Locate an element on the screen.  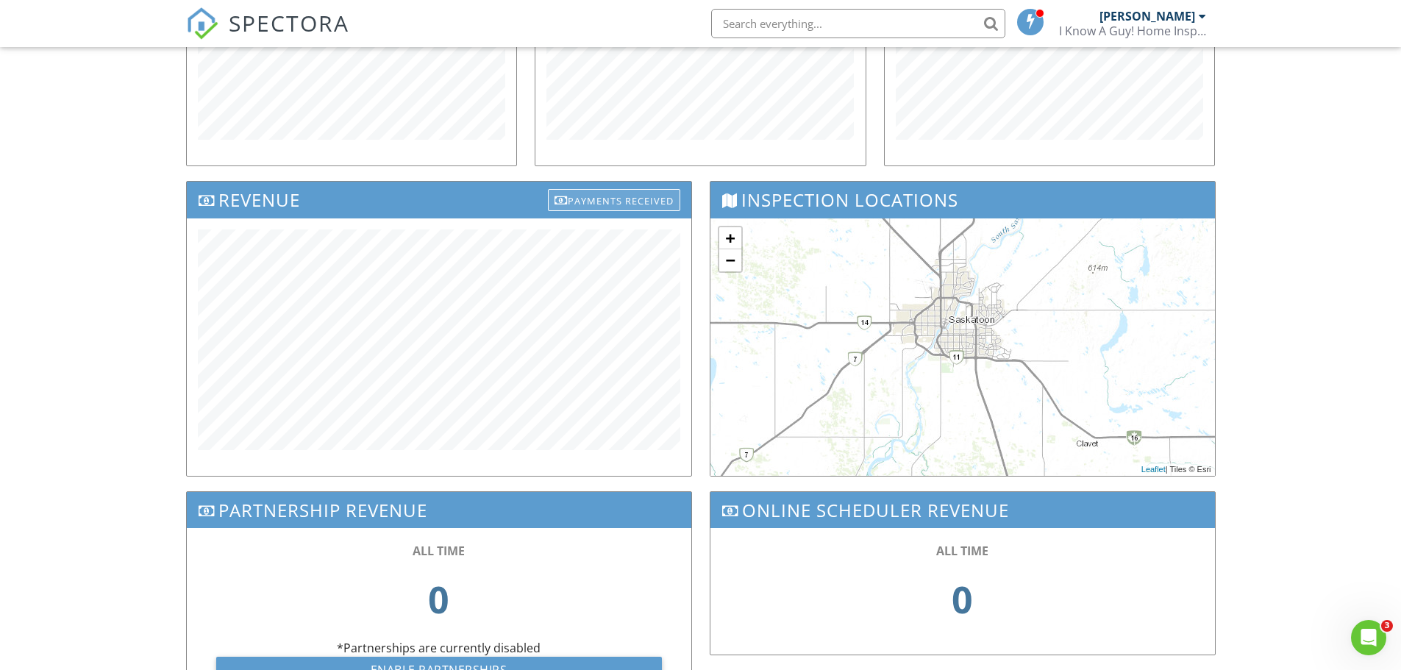
img: The Best Home Inspection Software - Spectora is located at coordinates (202, 24).